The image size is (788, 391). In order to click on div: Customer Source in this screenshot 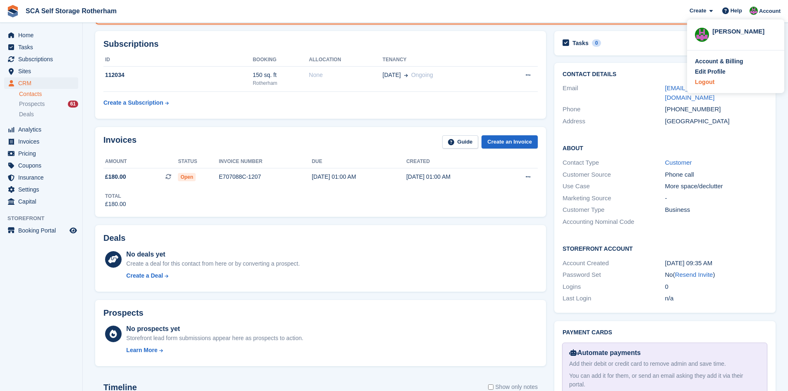, I will do `click(613, 175)`.